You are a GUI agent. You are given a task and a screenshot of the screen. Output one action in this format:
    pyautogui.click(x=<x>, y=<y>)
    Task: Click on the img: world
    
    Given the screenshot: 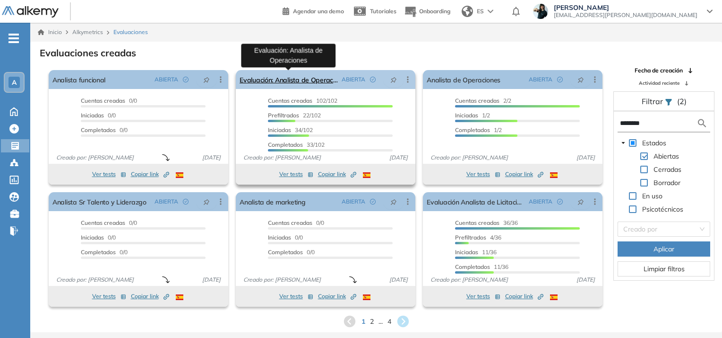 What is the action you would take?
    pyautogui.click(x=468, y=11)
    